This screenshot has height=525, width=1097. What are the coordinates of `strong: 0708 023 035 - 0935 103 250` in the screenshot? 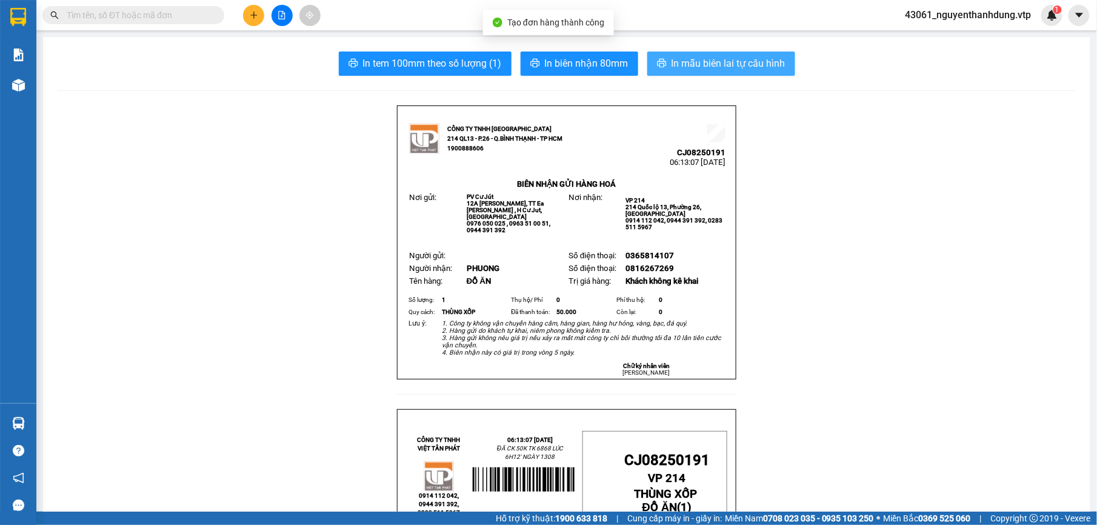 It's located at (818, 518).